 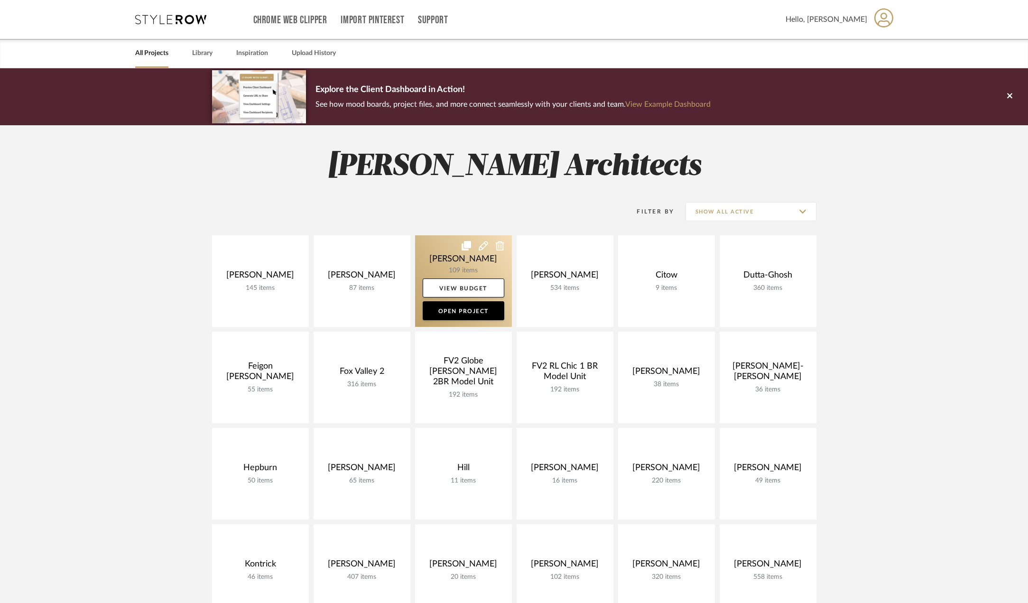 What do you see at coordinates (666, 480) in the screenshot?
I see `div: 220 items` at bounding box center [666, 480].